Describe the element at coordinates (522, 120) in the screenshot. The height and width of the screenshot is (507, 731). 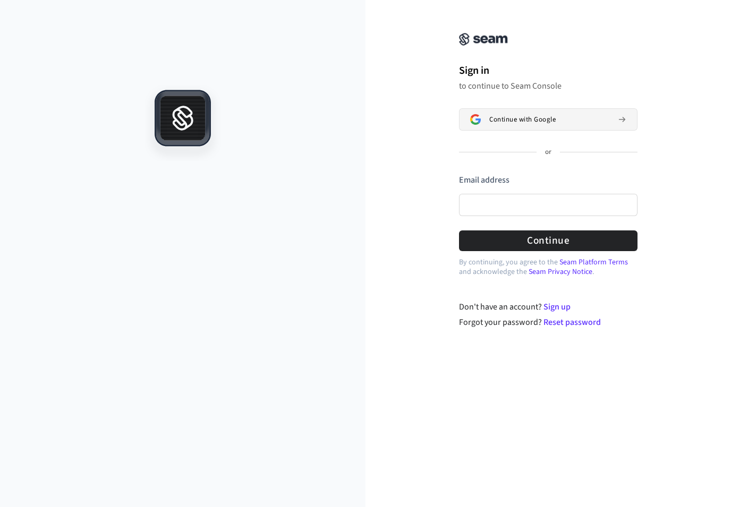
I see `span: Continue with Google` at that location.